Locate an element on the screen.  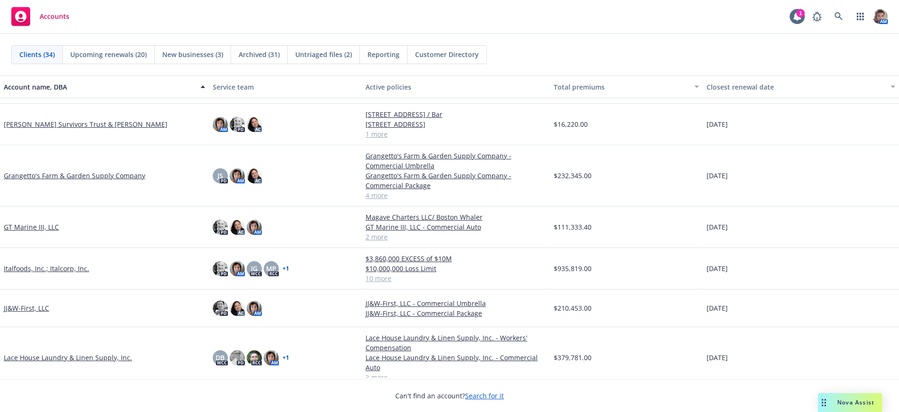
a: 2 more is located at coordinates (456, 237).